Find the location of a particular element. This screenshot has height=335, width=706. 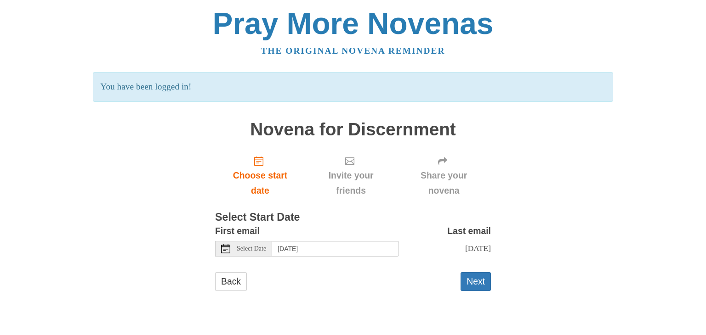

h3: Select Start Date is located at coordinates (353, 218).